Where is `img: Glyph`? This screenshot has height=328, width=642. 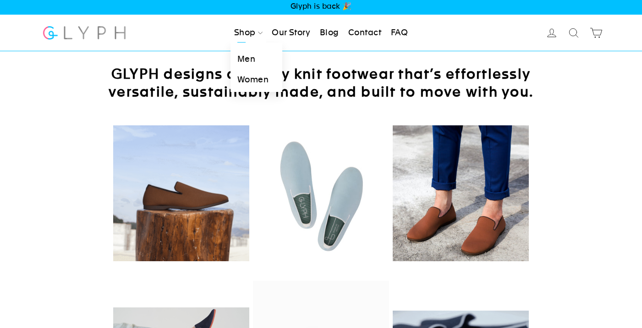 img: Glyph is located at coordinates (84, 33).